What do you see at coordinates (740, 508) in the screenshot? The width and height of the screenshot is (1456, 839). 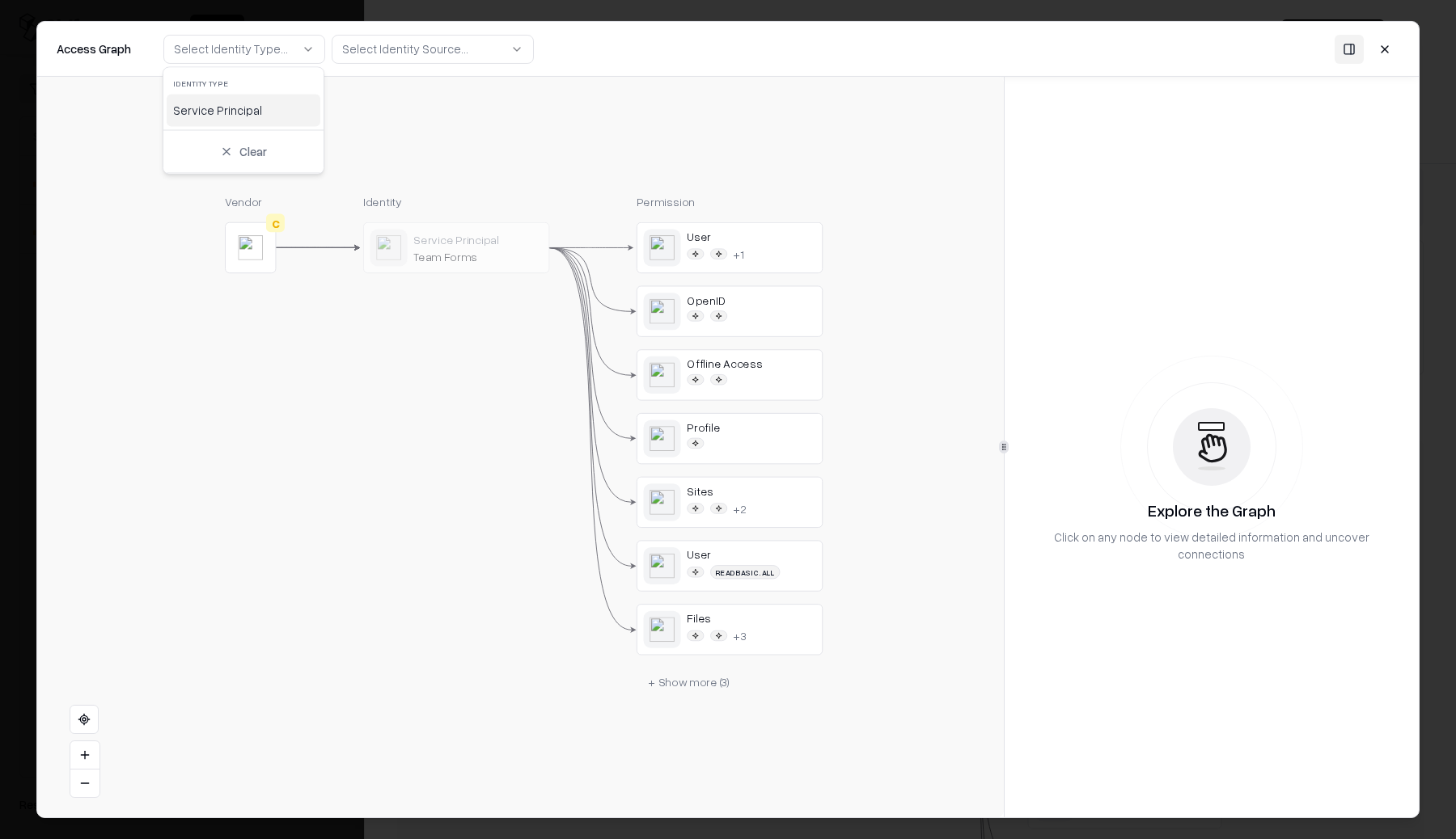 I see `div: + 2` at bounding box center [740, 508].